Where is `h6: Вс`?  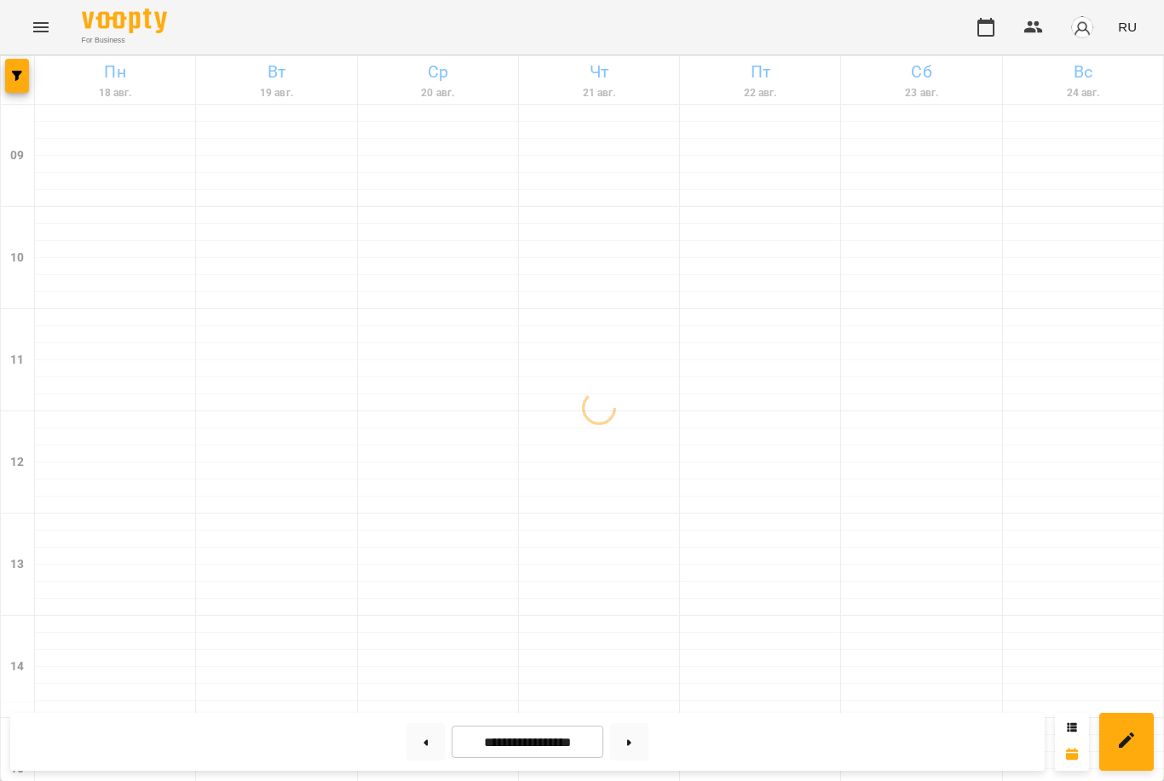 h6: Вс is located at coordinates (1083, 72).